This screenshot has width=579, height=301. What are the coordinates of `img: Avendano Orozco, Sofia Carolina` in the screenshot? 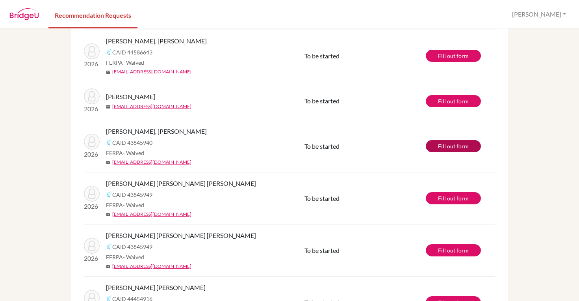 It's located at (92, 142).